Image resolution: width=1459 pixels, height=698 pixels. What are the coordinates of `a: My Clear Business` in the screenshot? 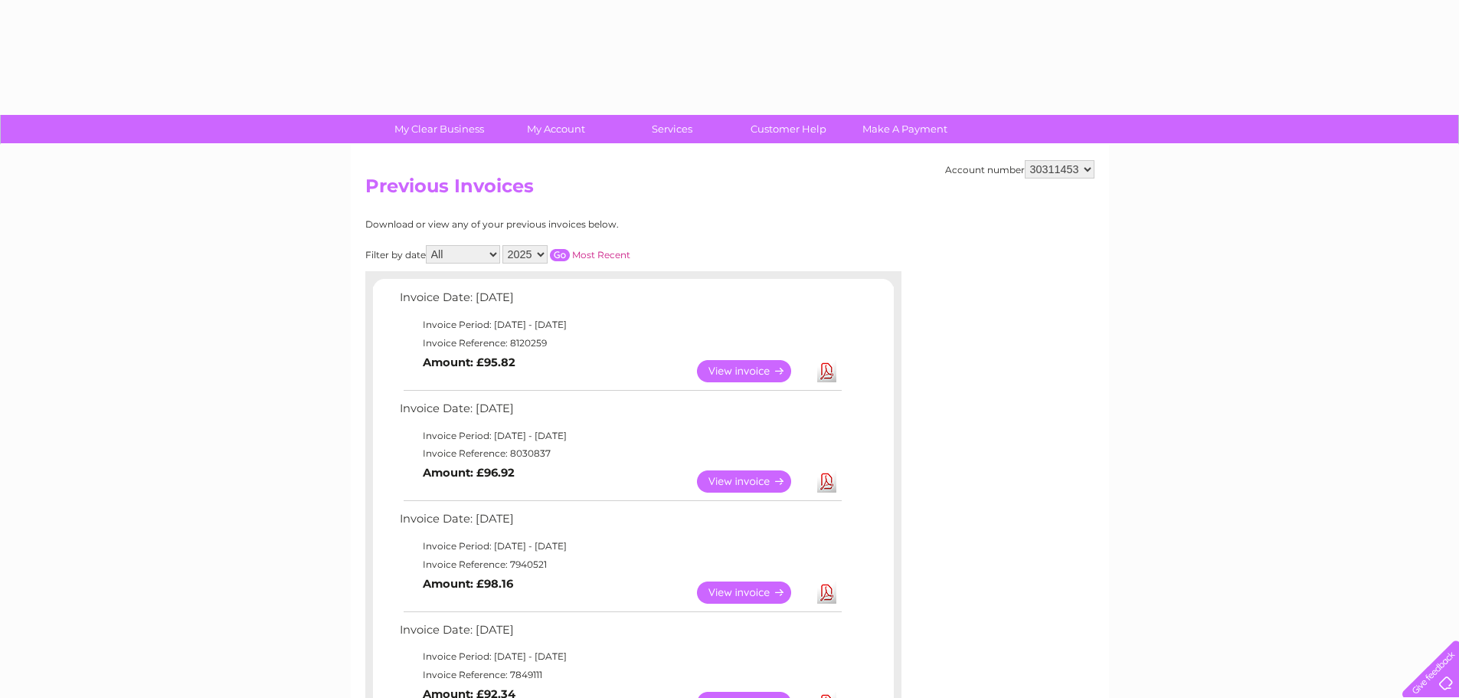 It's located at (439, 129).